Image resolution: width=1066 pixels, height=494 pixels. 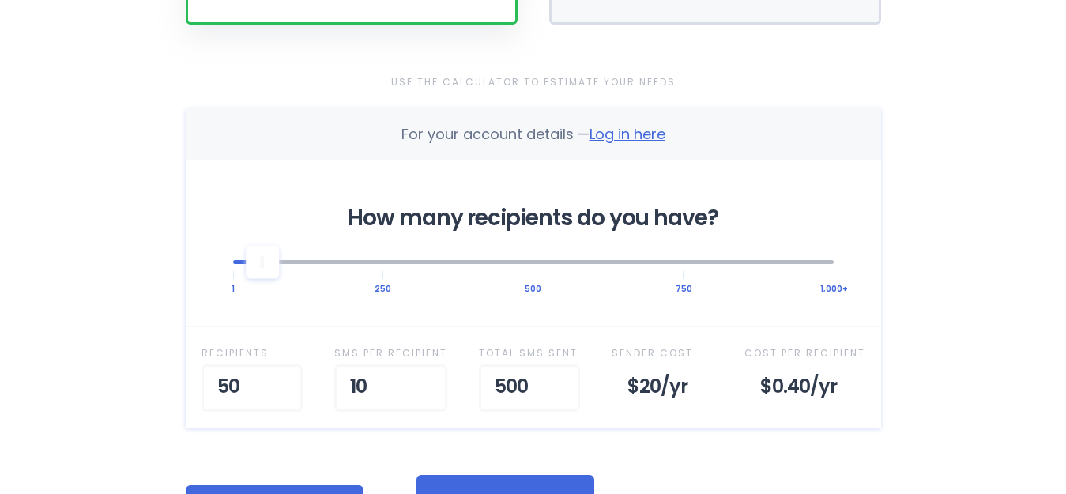 I want to click on div: 500, so click(x=529, y=388).